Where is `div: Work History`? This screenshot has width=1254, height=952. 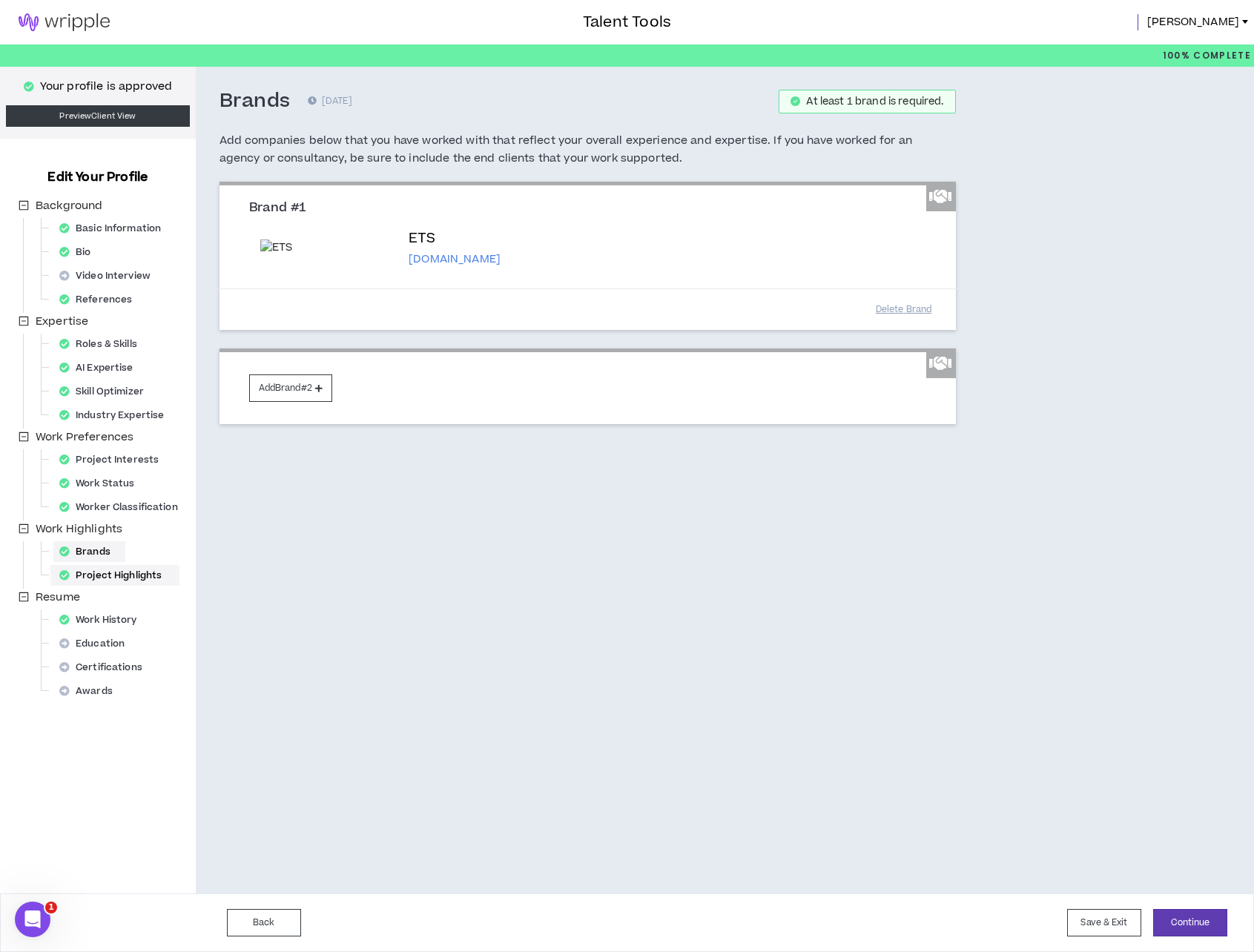 div: Work History is located at coordinates (102, 620).